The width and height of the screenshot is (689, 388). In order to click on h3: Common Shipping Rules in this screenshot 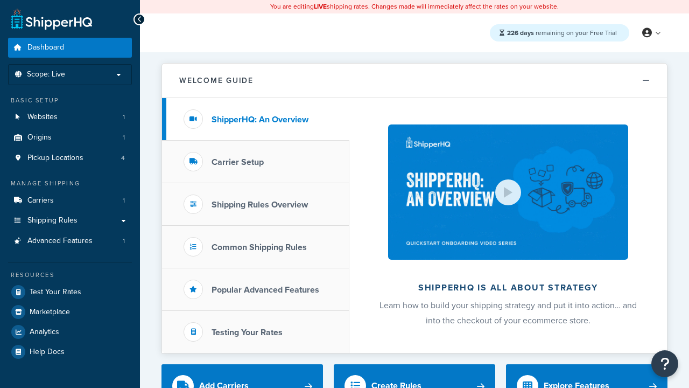, I will do `click(259, 247)`.